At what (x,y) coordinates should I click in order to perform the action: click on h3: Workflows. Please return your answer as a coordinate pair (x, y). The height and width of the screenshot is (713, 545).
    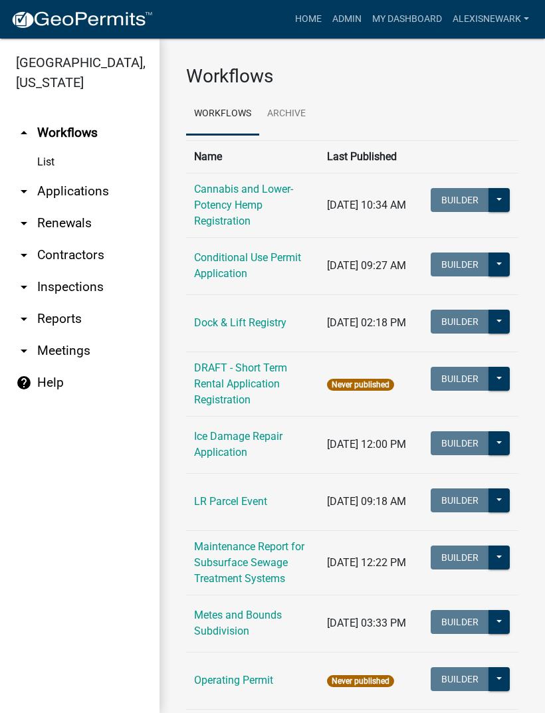
    Looking at the image, I should click on (352, 76).